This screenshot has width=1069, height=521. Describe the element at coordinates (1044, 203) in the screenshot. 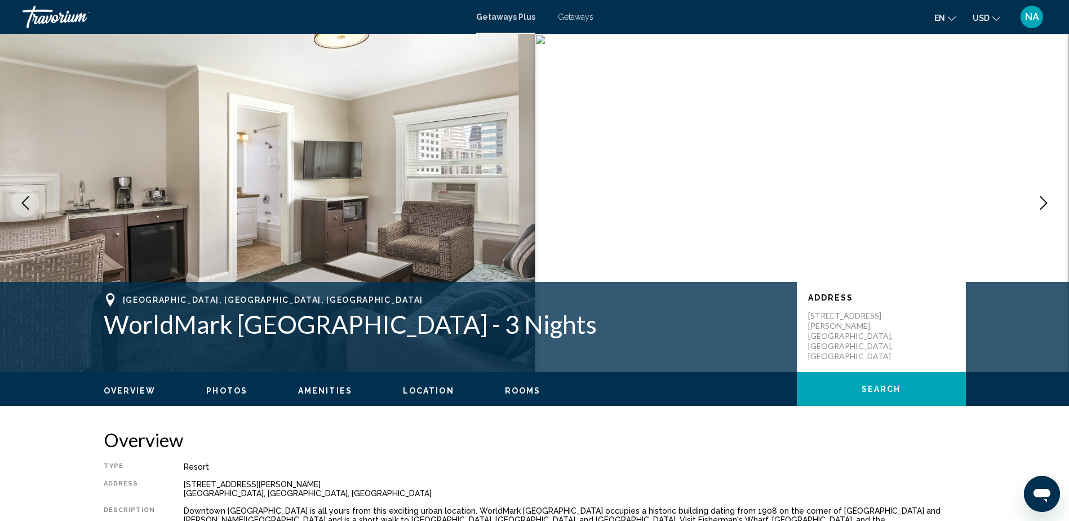

I see `button: Next image` at that location.